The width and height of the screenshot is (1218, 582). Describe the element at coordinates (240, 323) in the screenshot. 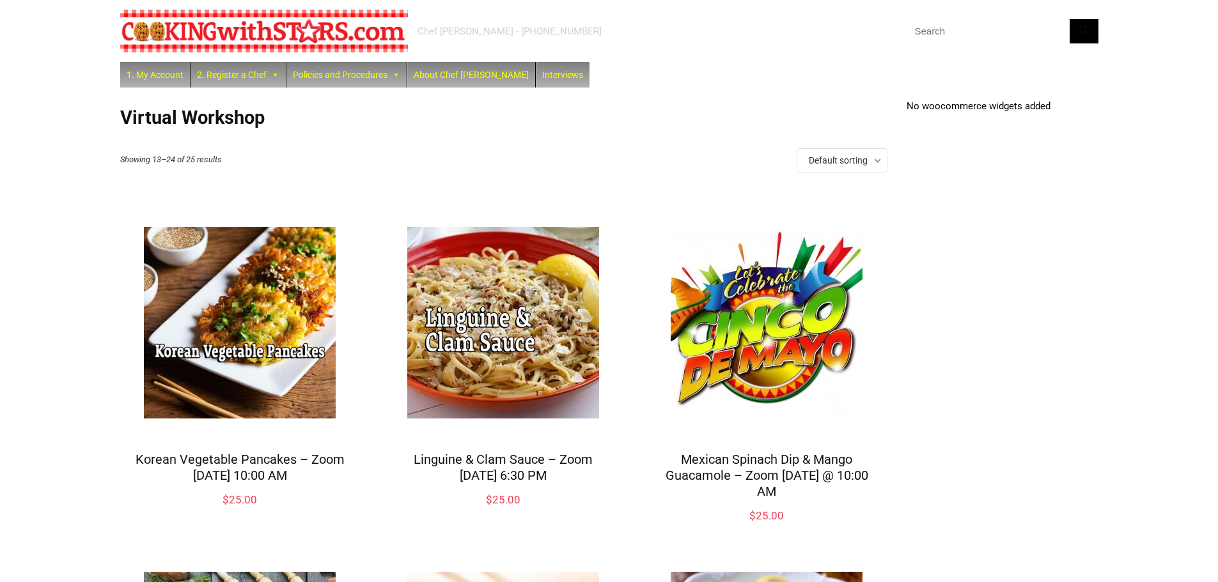

I see `img: Korean Vegetable Pancakes – Zoom Sunday May 18th, 2025 @ 10:00 AM` at that location.